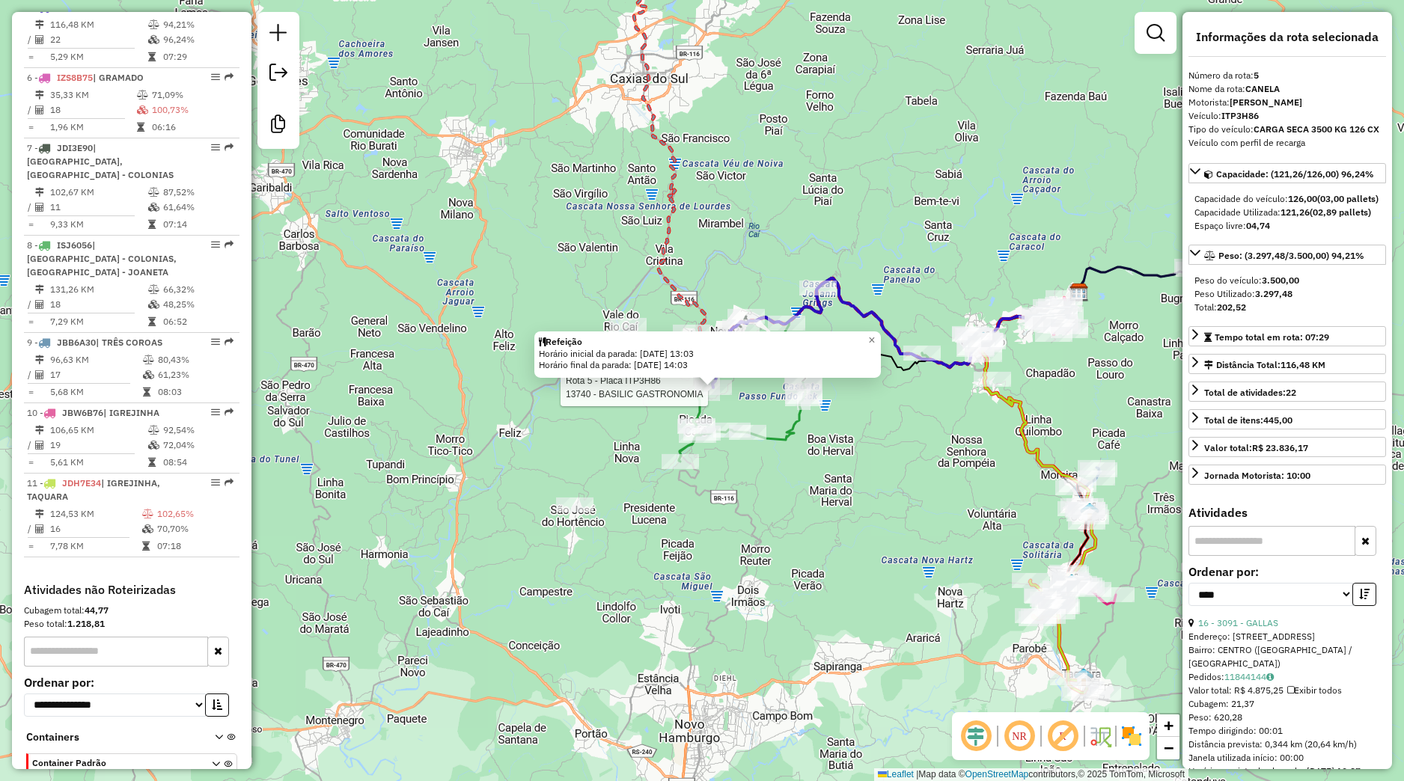  What do you see at coordinates (195, 392) in the screenshot?
I see `td: 08:03` at bounding box center [195, 392].